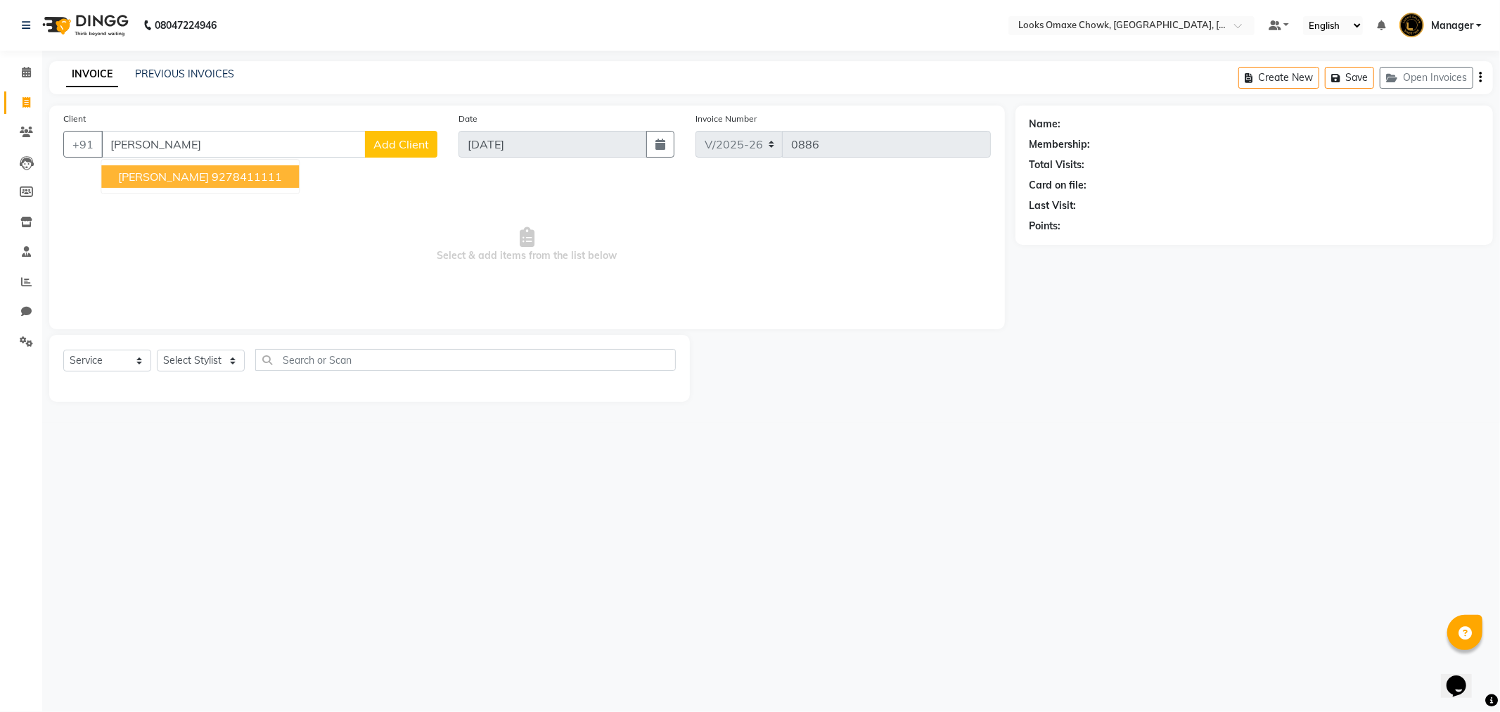 Image resolution: width=1500 pixels, height=712 pixels. What do you see at coordinates (83, 144) in the screenshot?
I see `button: +91` at bounding box center [83, 144].